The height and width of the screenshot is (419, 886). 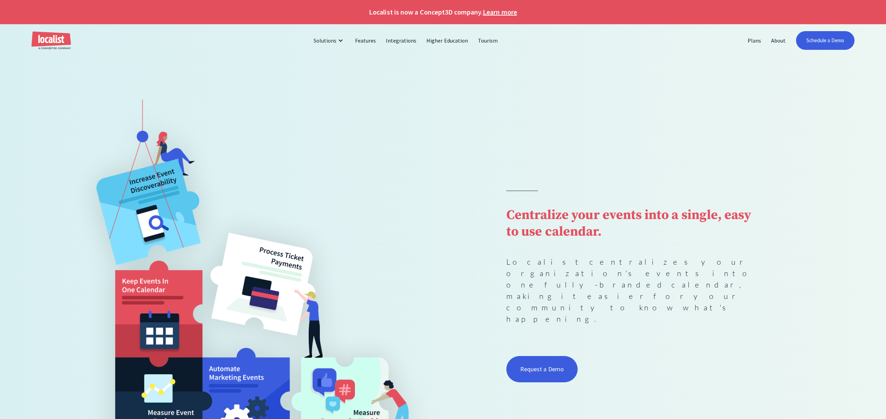 I want to click on a: home, so click(x=51, y=40).